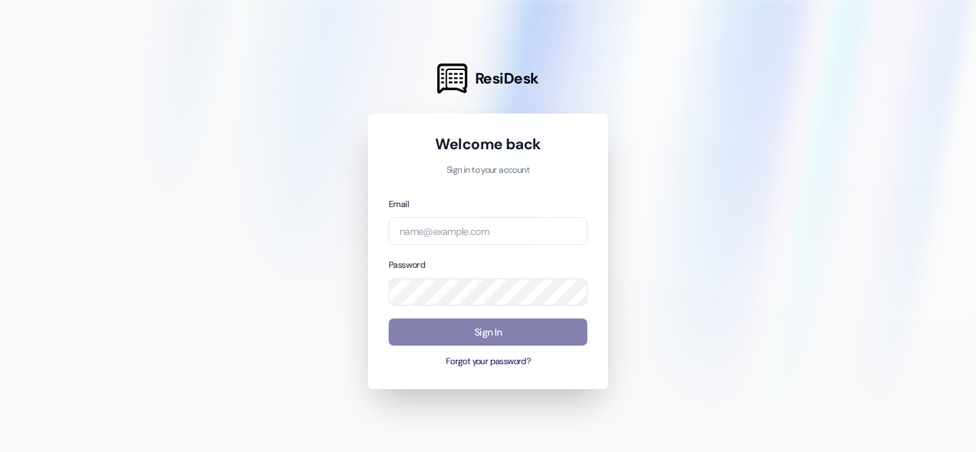 The height and width of the screenshot is (452, 976). What do you see at coordinates (399, 204) in the screenshot?
I see `label: Email` at bounding box center [399, 204].